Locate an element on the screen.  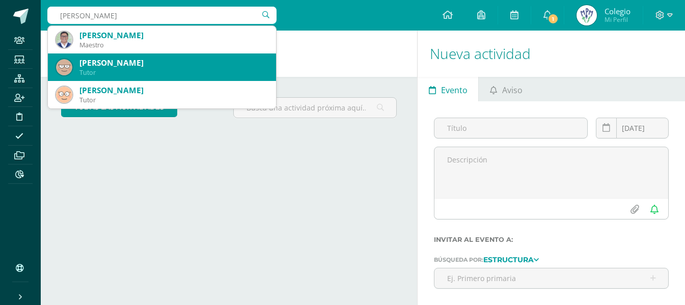
a: Aviso is located at coordinates (505, 89).